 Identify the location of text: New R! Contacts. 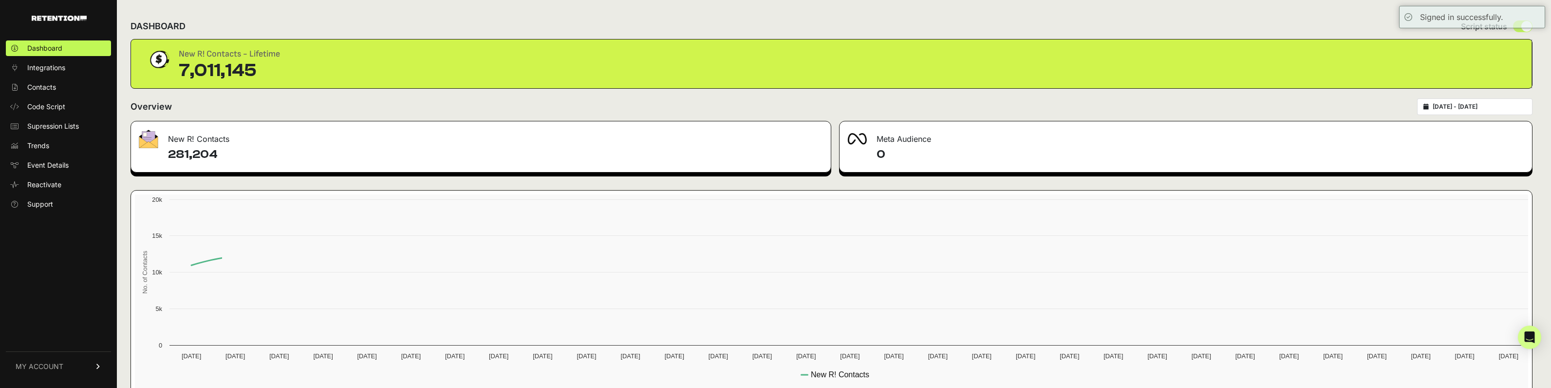
(840, 374).